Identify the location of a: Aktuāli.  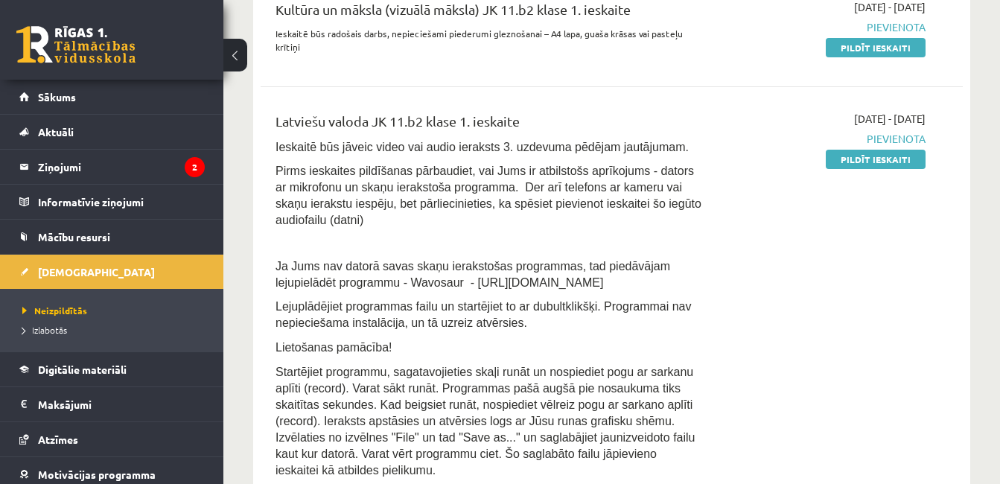
(112, 132).